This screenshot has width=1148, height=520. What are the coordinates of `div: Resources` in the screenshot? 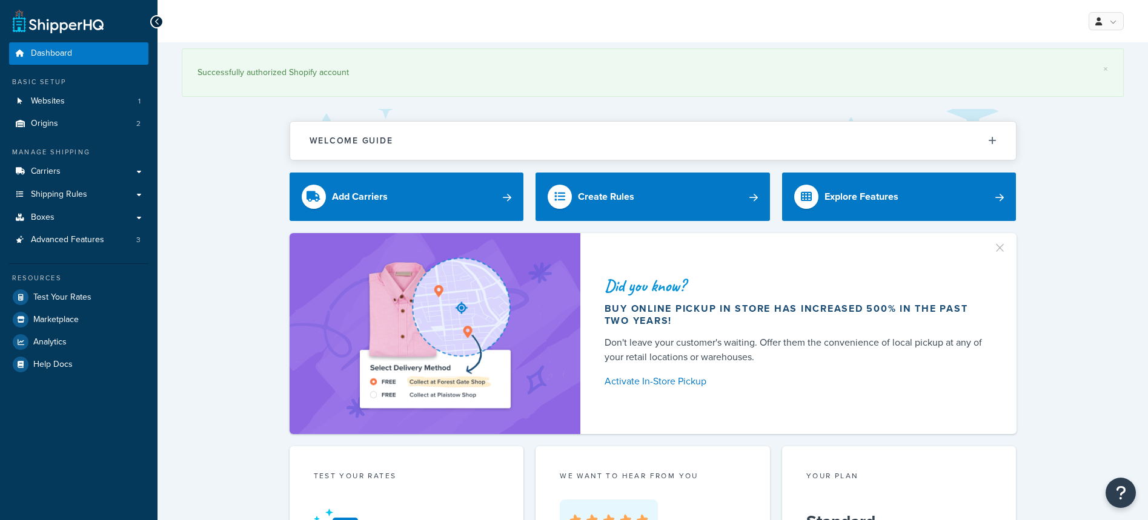 It's located at (79, 278).